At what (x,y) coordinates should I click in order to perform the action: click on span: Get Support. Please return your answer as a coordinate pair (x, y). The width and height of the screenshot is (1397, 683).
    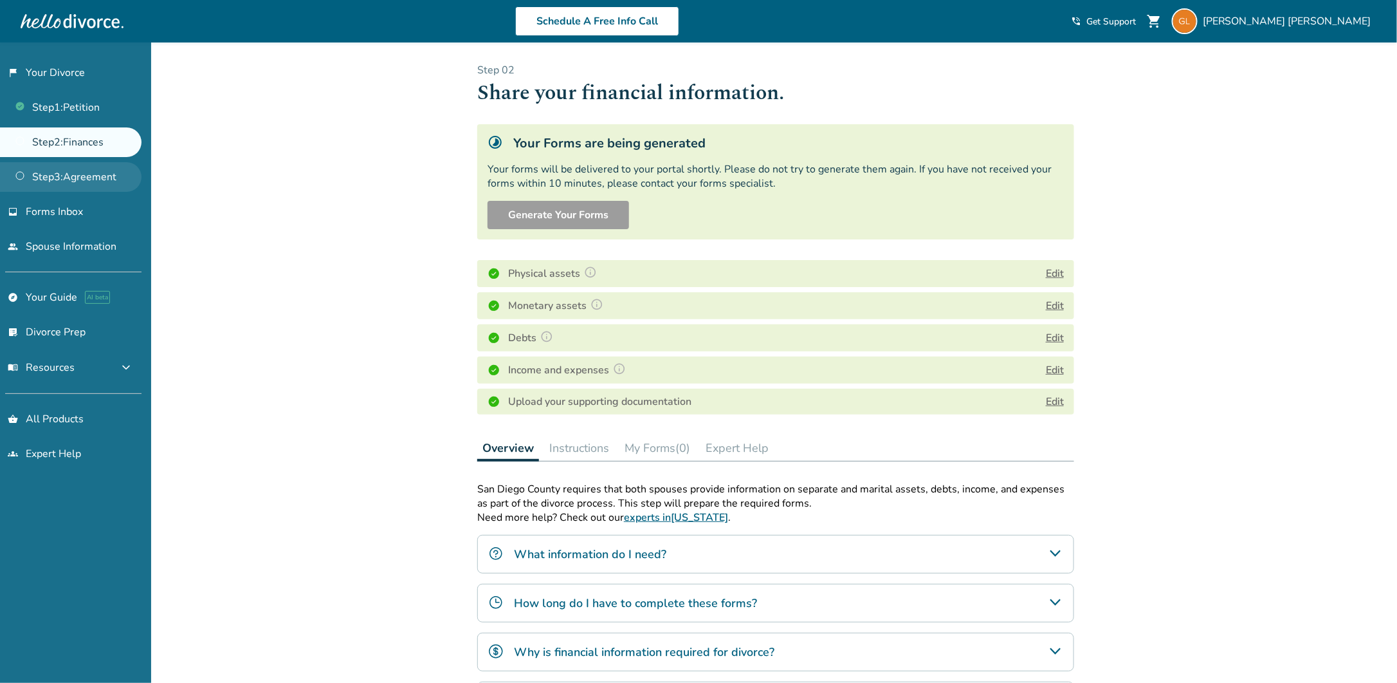
    Looking at the image, I should click on (1111, 21).